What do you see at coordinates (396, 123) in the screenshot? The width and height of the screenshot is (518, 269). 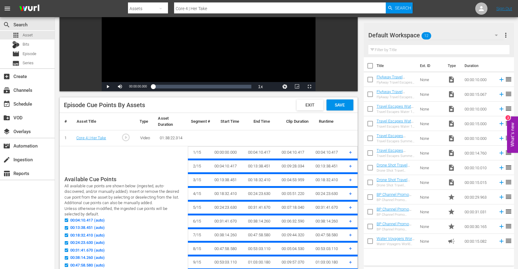 I see `a: Travel Escapes Water 15 Seconds` at bounding box center [396, 123].